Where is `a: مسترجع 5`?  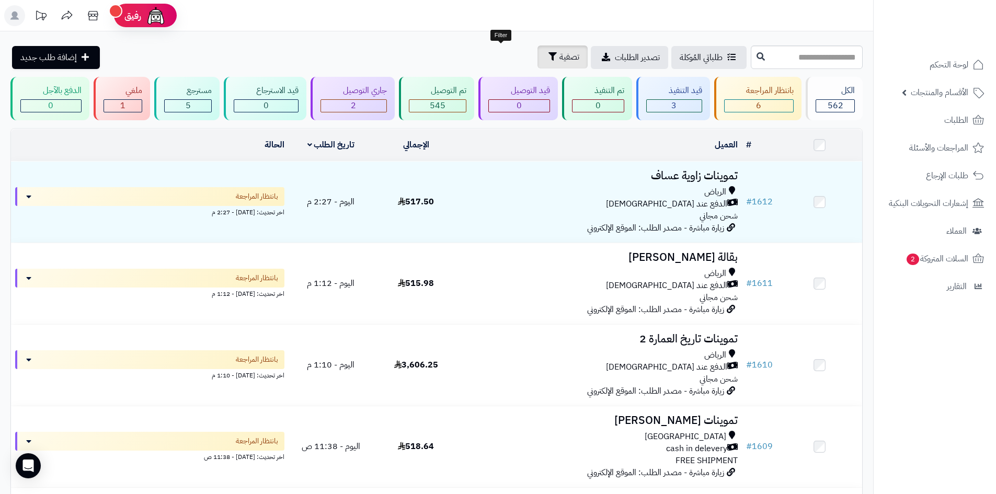 a: مسترجع 5 is located at coordinates (187, 98).